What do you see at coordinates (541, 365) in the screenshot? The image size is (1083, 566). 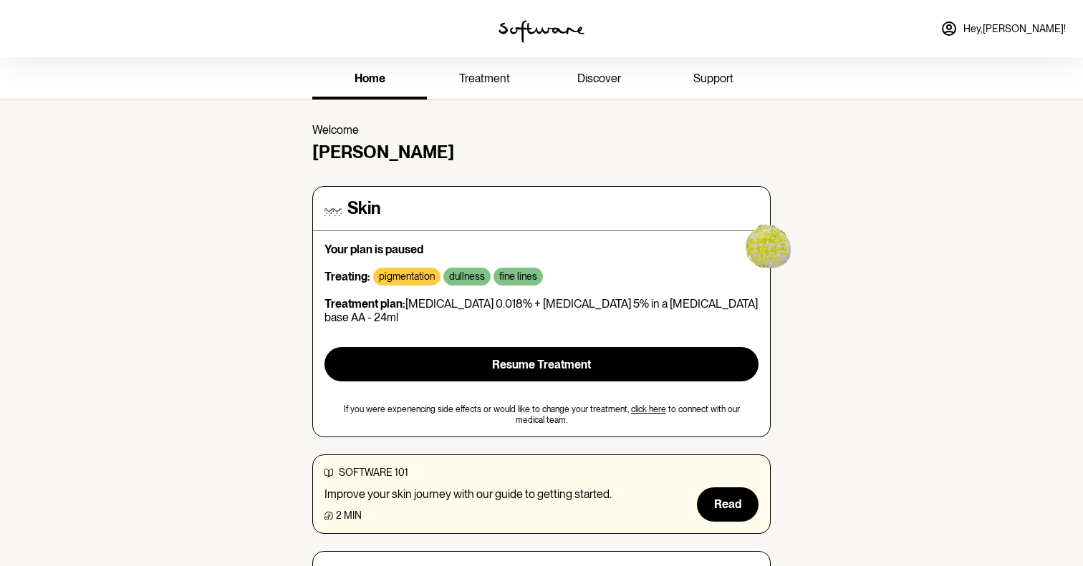 I see `button: Resume Treatment` at bounding box center [541, 365].